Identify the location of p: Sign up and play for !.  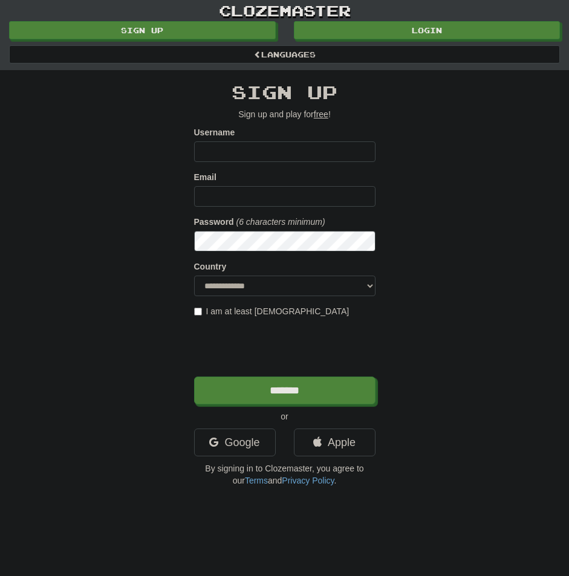
(285, 114).